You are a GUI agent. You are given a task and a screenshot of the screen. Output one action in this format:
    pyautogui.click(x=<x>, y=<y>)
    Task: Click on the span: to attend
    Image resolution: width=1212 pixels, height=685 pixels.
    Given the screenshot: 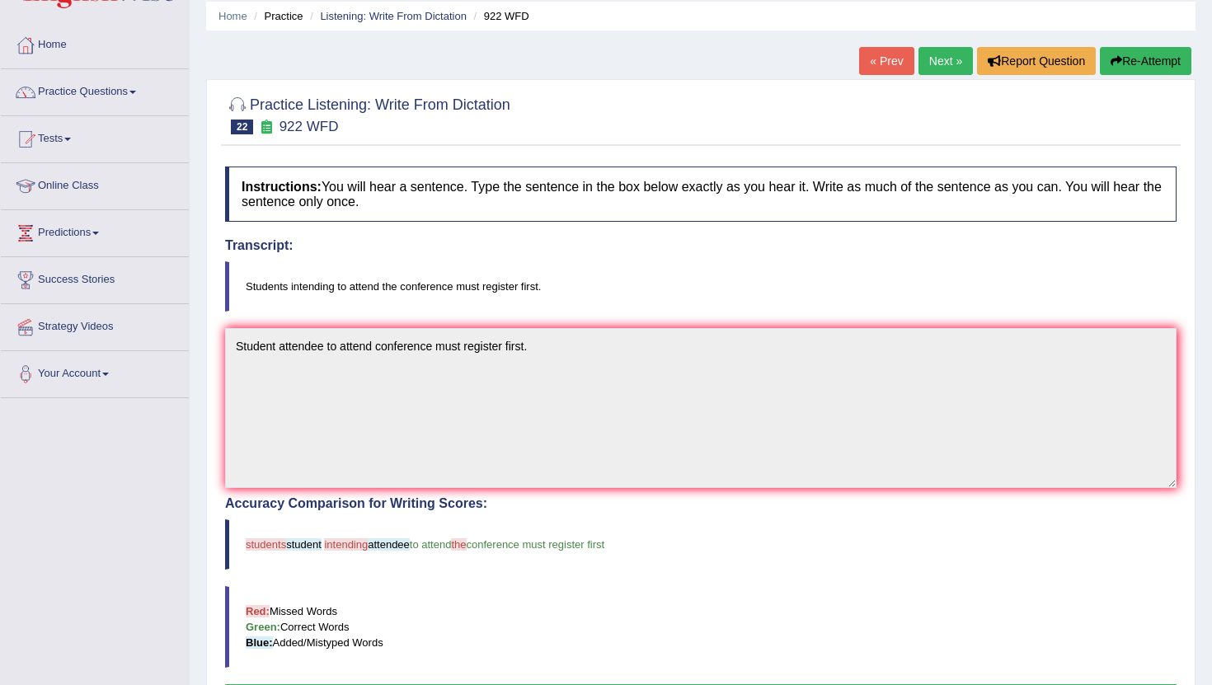 What is the action you would take?
    pyautogui.click(x=430, y=544)
    